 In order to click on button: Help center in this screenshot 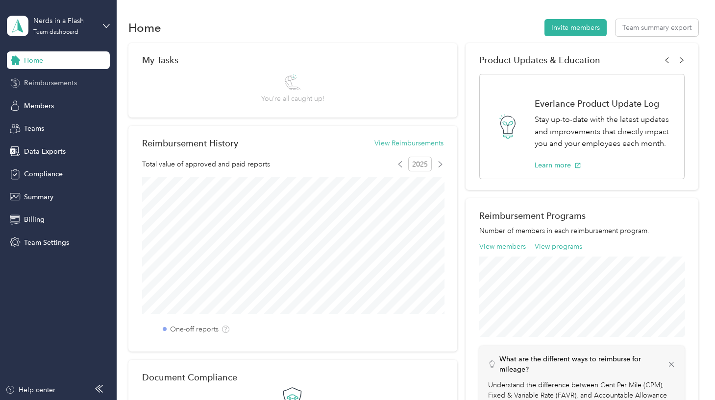, I will do `click(30, 390)`.